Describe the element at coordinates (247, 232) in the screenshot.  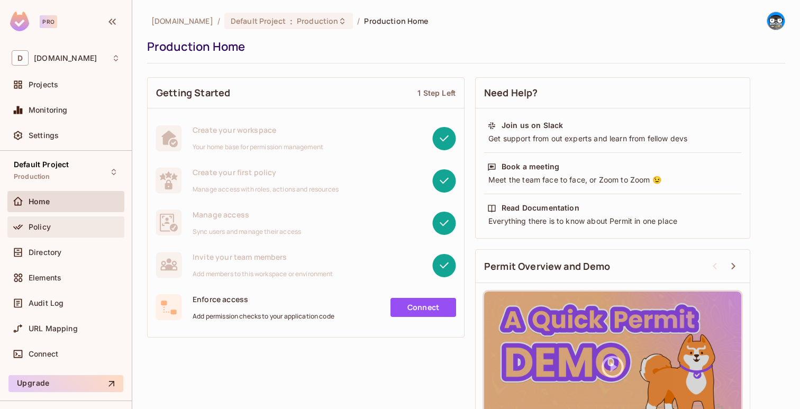
I see `span: Sync users and manage their access` at that location.